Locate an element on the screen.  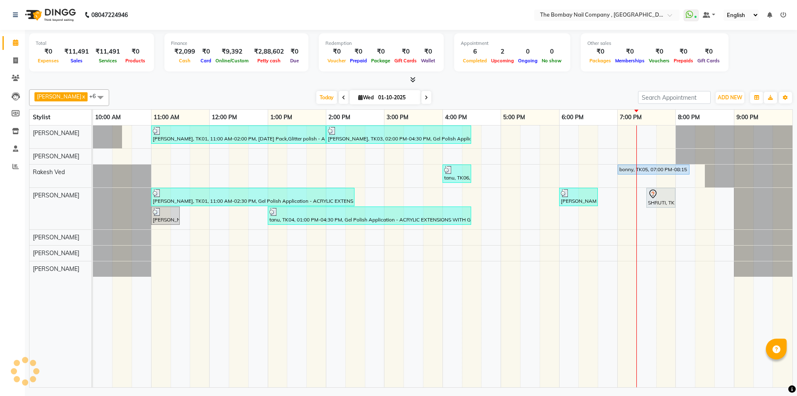
span: Wallet is located at coordinates (428, 61).